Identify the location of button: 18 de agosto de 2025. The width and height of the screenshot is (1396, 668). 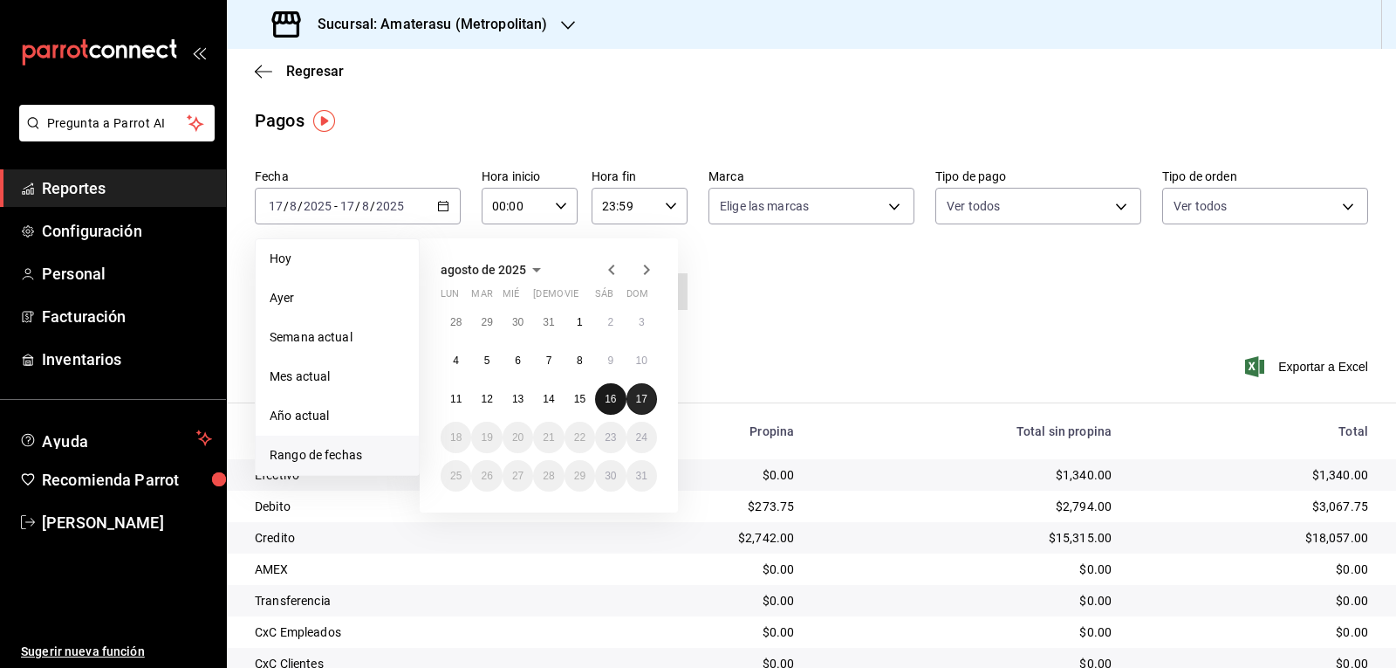
(456, 437).